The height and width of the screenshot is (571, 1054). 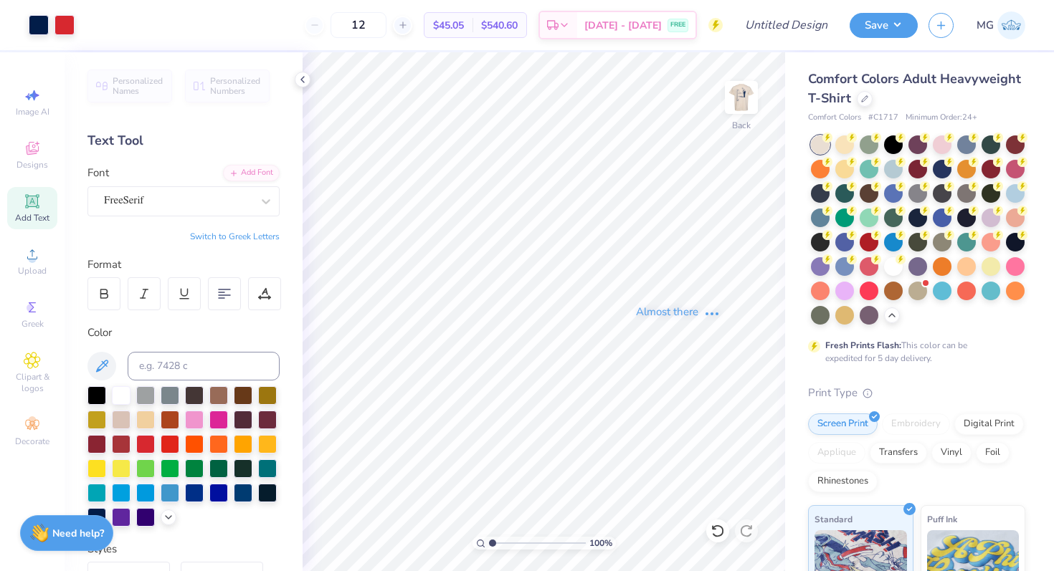 What do you see at coordinates (183, 333) in the screenshot?
I see `div: Color` at bounding box center [183, 333].